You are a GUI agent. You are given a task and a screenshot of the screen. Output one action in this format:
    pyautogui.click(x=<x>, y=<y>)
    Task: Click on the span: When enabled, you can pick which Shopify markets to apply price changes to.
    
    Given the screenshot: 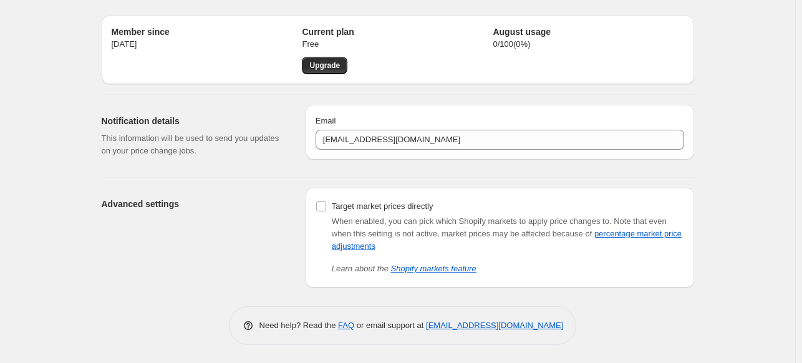 What is the action you would take?
    pyautogui.click(x=471, y=221)
    